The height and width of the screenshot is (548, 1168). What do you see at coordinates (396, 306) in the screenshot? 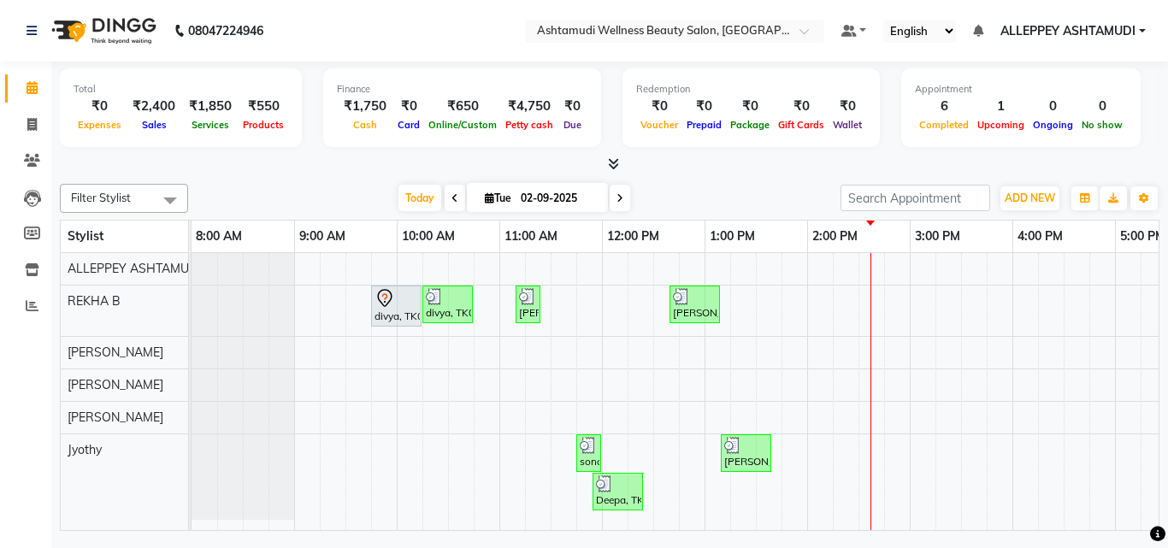
I see `div: divya, TK01, 09:45 AM-10:15 AM, Saree Draping` at bounding box center [396, 306].